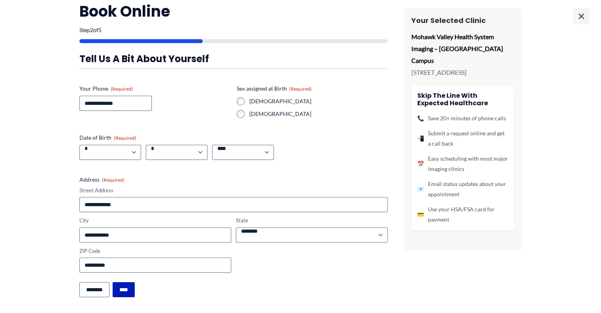  What do you see at coordinates (233, 190) in the screenshot?
I see `label: Street Address` at bounding box center [233, 190].